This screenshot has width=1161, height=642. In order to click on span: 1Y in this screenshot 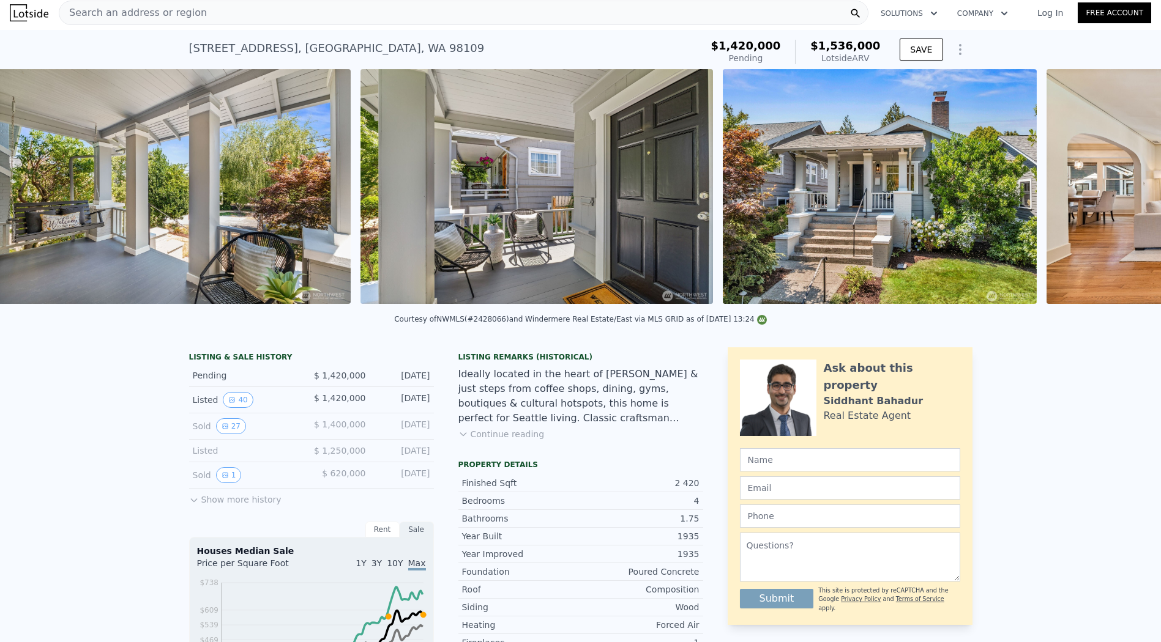, I will do `click(360, 564)`.